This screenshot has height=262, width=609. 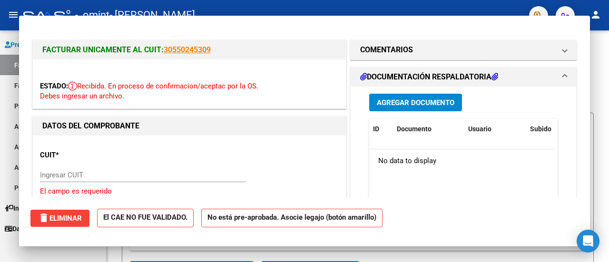 What do you see at coordinates (54, 86) in the screenshot?
I see `span: ESTADO:` at bounding box center [54, 86].